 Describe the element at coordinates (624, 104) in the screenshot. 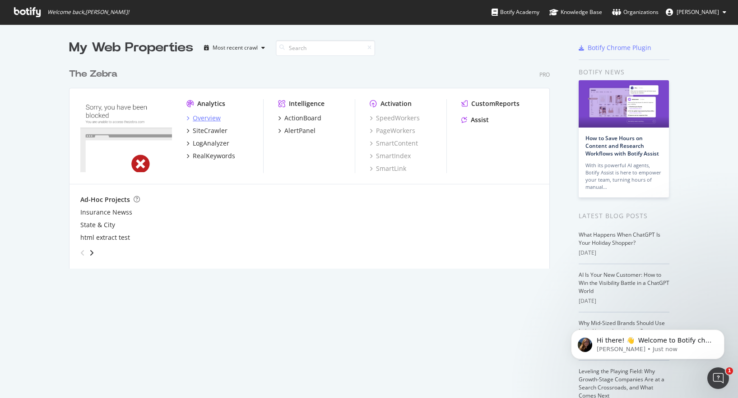

I see `img: How to Save Hours on Content and Research Workflows with Botify Assist` at that location.